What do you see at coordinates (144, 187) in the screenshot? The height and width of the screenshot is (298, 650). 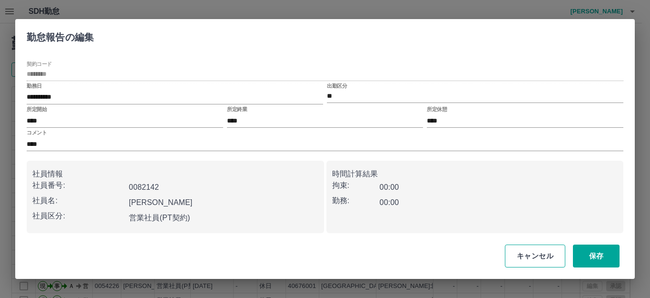 I see `b: 0082142` at bounding box center [144, 187].